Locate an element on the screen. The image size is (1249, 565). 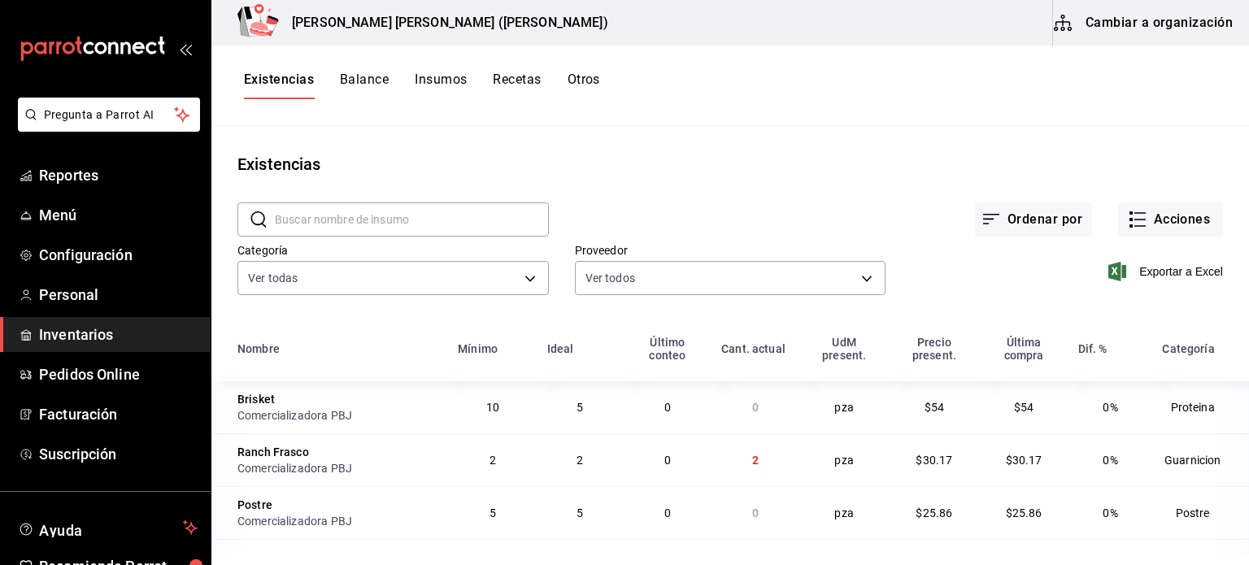
span: Inventarios is located at coordinates (118, 334).